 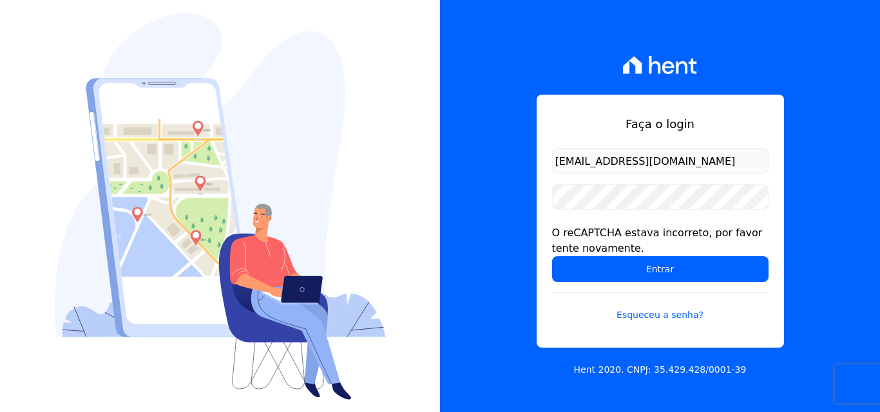 What do you see at coordinates (660, 241) in the screenshot?
I see `div: O reCAPTCHA estava incorreto, por favor tente novamente.` at bounding box center [660, 241].